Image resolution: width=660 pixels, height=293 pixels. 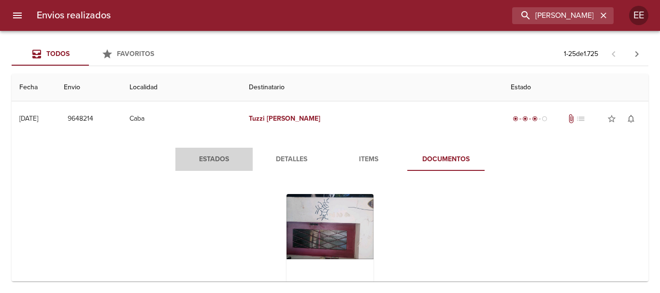 I want to click on div: En viaje, so click(x=530, y=119).